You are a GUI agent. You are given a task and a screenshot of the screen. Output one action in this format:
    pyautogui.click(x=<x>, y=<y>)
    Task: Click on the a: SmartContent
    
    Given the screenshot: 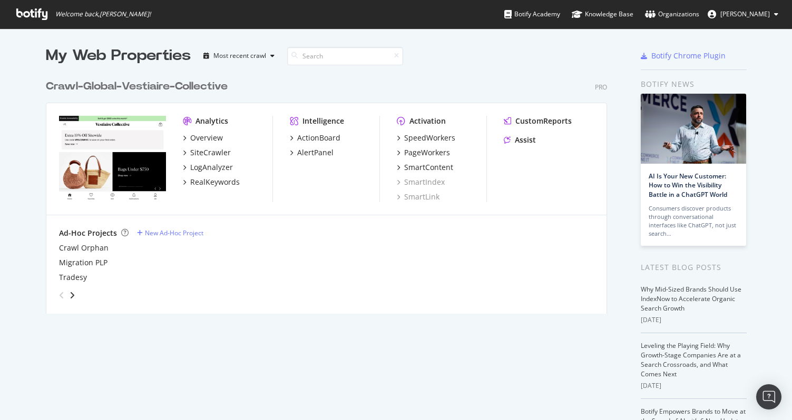 What is the action you would take?
    pyautogui.click(x=425, y=168)
    